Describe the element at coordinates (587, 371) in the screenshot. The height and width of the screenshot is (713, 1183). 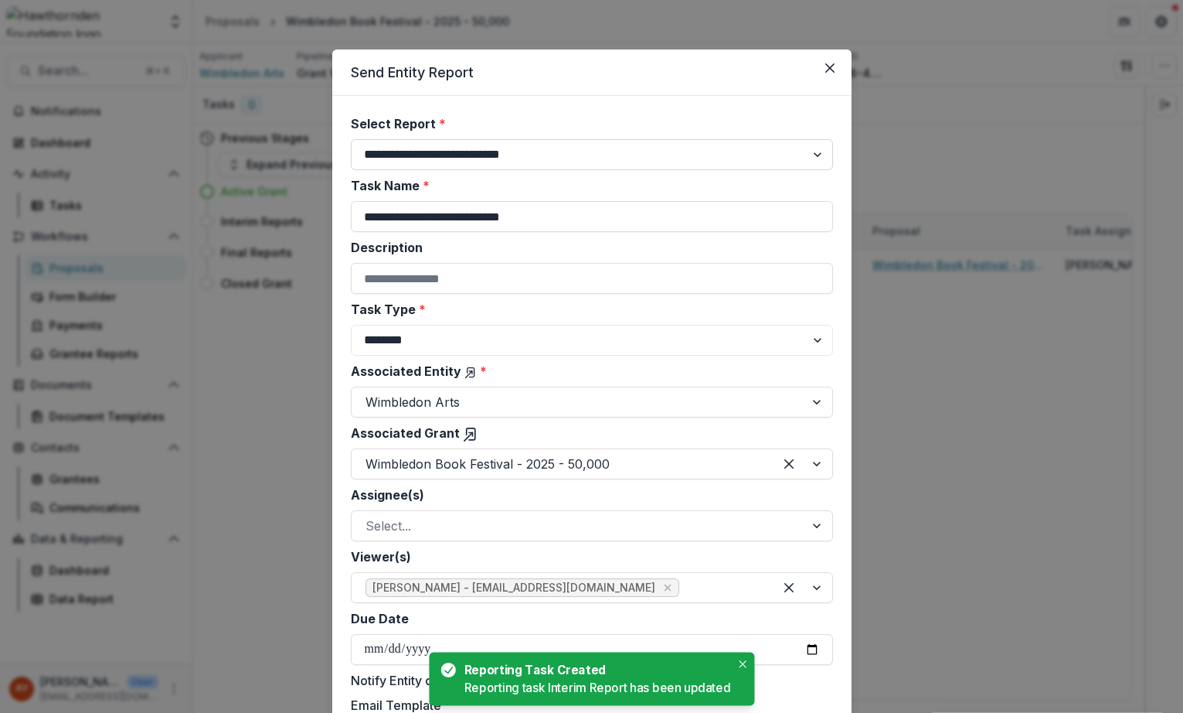
I see `label: Associated Entity` at that location.